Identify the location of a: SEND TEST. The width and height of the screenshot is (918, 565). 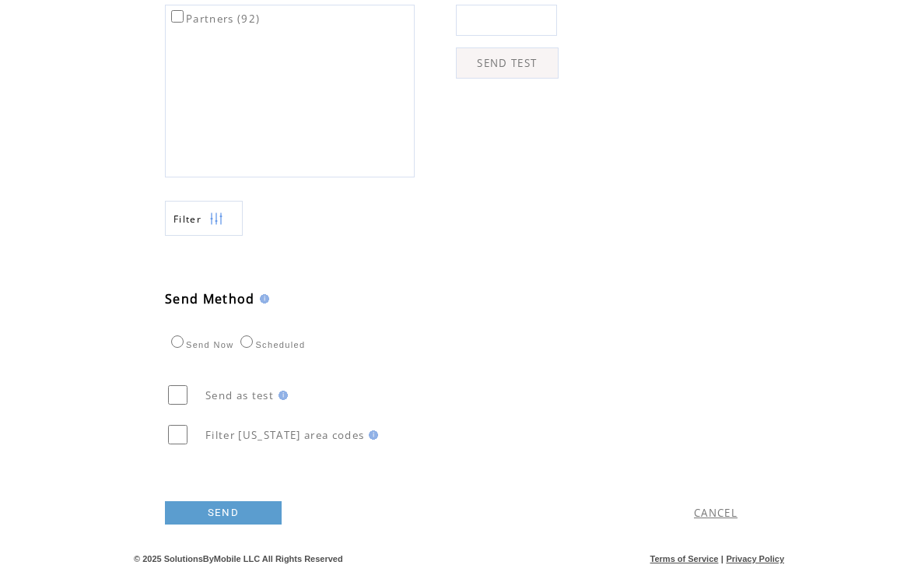
(507, 64).